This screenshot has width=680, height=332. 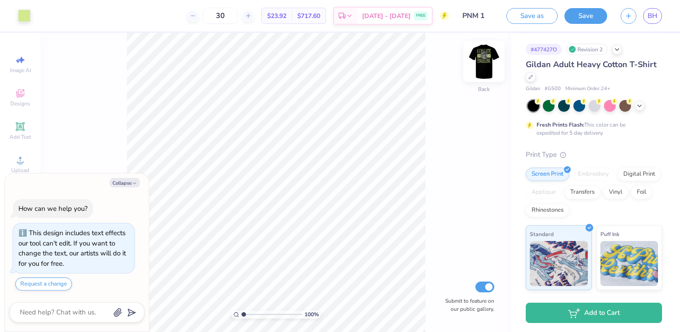 What do you see at coordinates (629, 263) in the screenshot?
I see `img: Puff Ink` at bounding box center [629, 263].